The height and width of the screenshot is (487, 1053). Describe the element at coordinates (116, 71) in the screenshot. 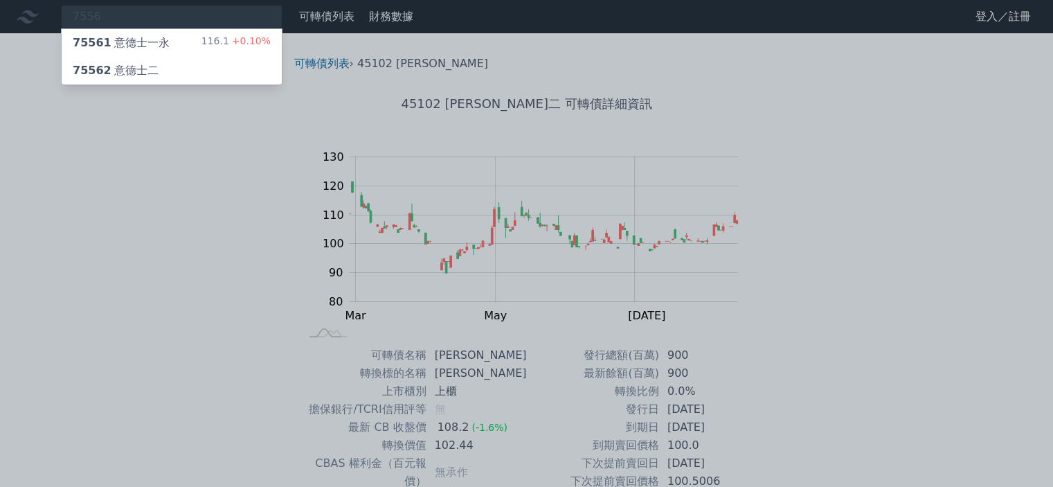

I see `div: 意德士二` at that location.